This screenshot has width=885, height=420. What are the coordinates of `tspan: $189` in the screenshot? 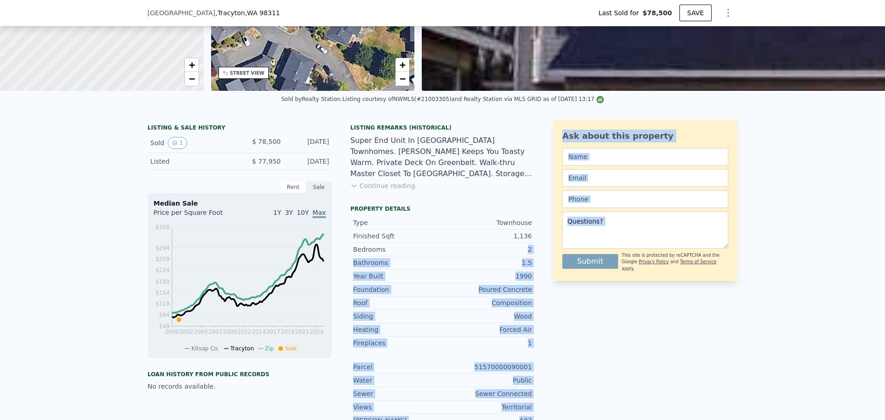 It's located at (162, 282).